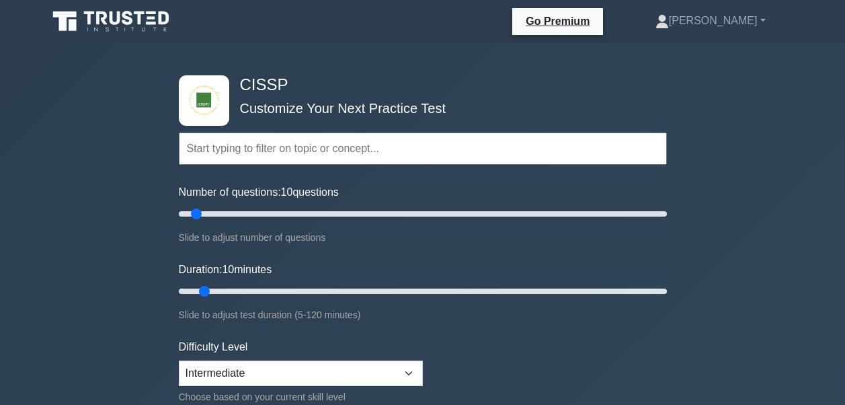 This screenshot has width=845, height=405. Describe the element at coordinates (259, 192) in the screenshot. I see `label: Number of questions: questions` at that location.